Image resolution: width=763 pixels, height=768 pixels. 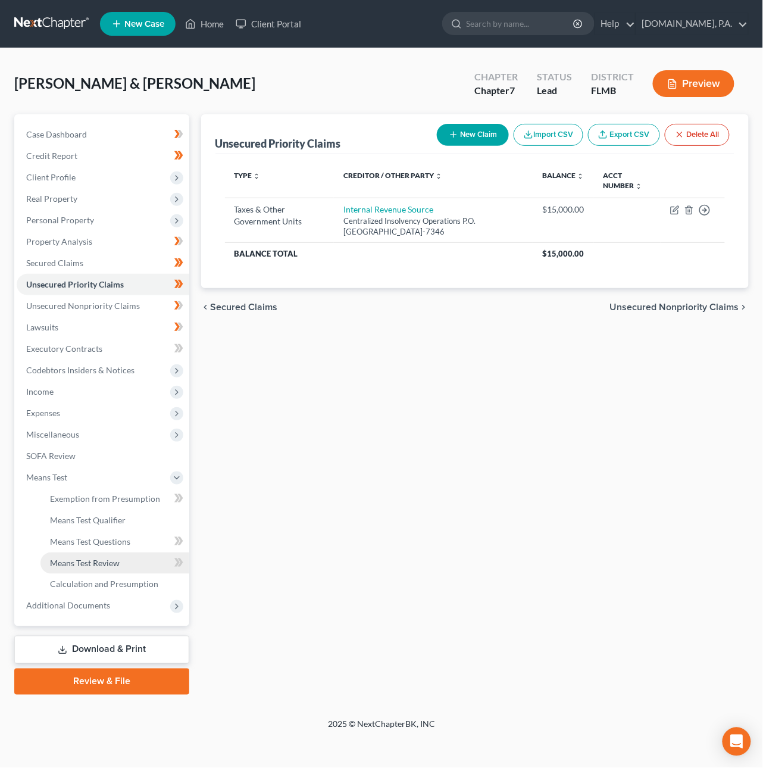 What do you see at coordinates (115, 542) in the screenshot?
I see `a: Means Test Questions` at bounding box center [115, 542].